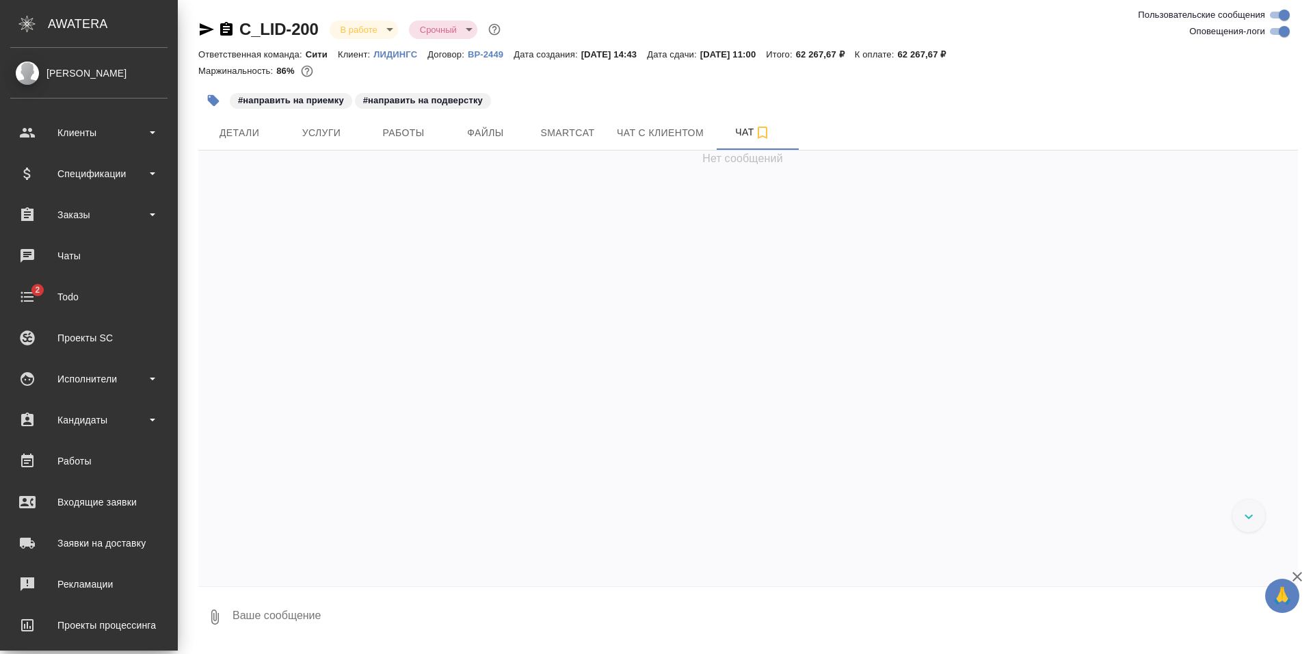 The height and width of the screenshot is (654, 1313). I want to click on a: Рекламации, so click(89, 584).